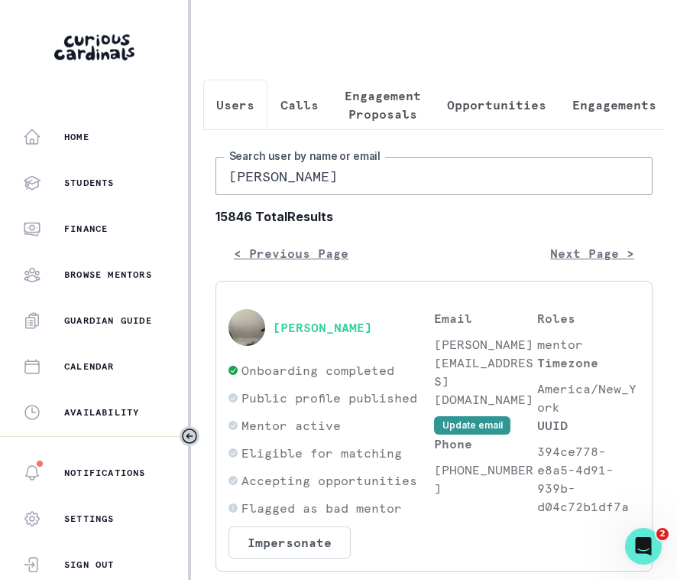 The height and width of the screenshot is (580, 677). I want to click on p: Engagement Proposals, so click(383, 105).